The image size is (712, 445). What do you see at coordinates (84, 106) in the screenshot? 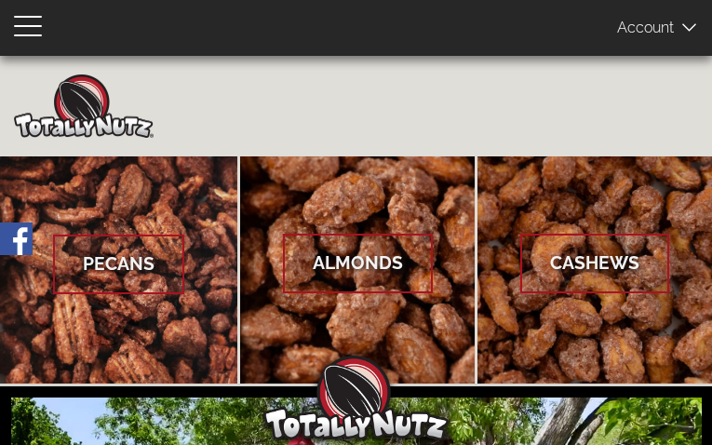
I see `img: Home` at bounding box center [84, 106].